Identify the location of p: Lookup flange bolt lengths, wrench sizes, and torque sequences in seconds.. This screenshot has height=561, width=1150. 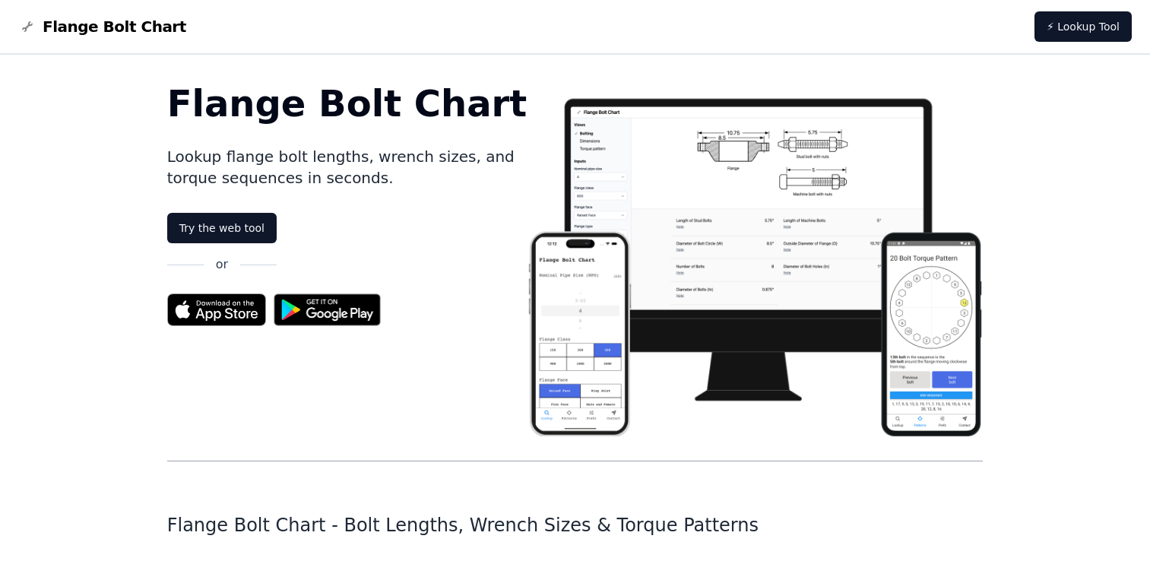
(347, 167).